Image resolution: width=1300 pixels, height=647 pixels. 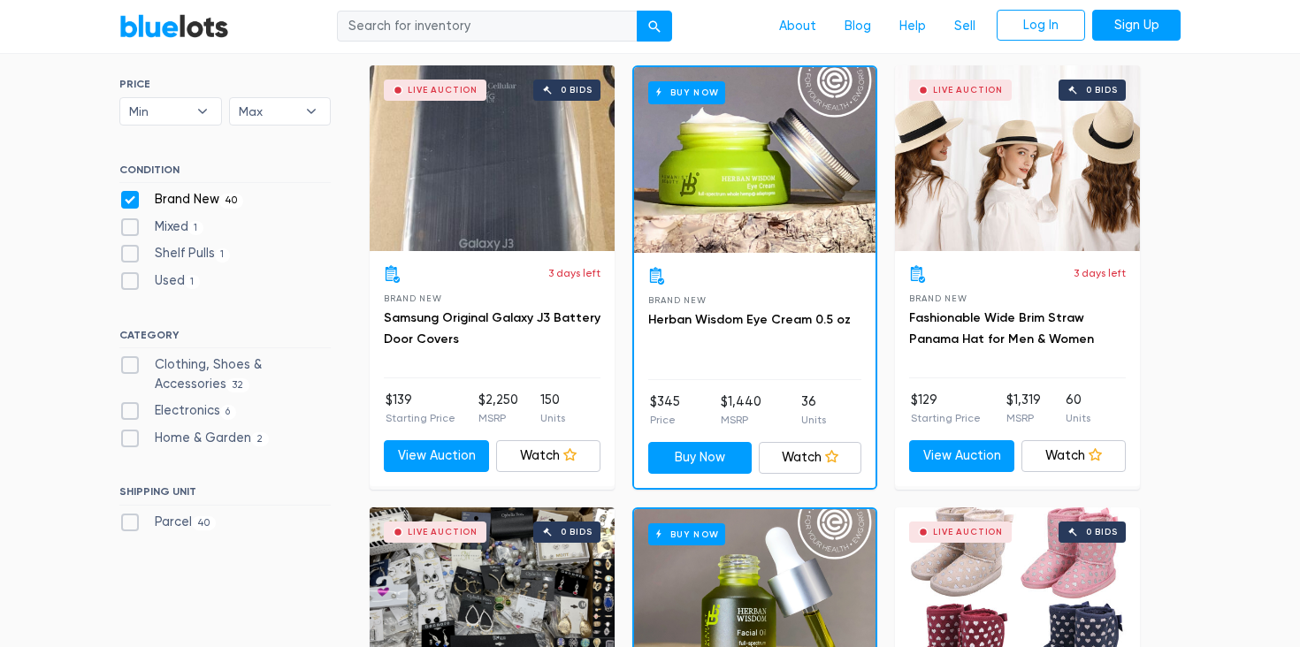 I want to click on input: Search for inventory, so click(x=487, y=27).